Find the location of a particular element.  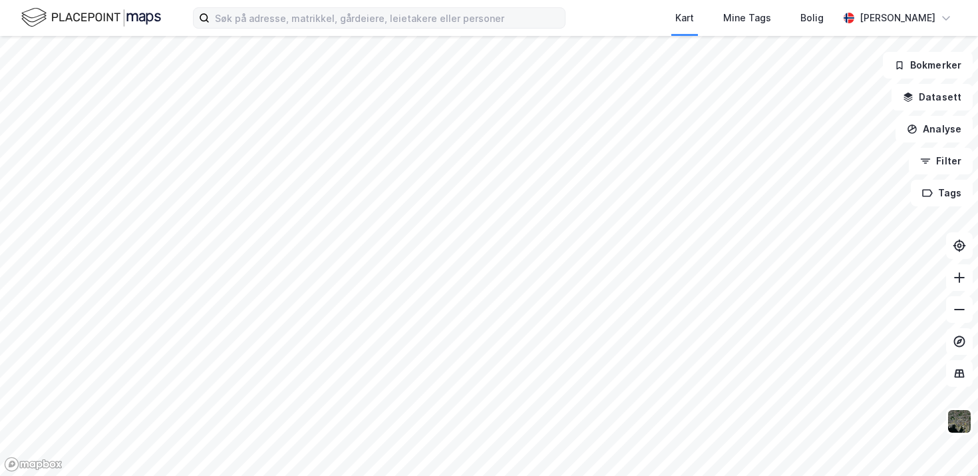

div: Mine Tags is located at coordinates (747, 18).